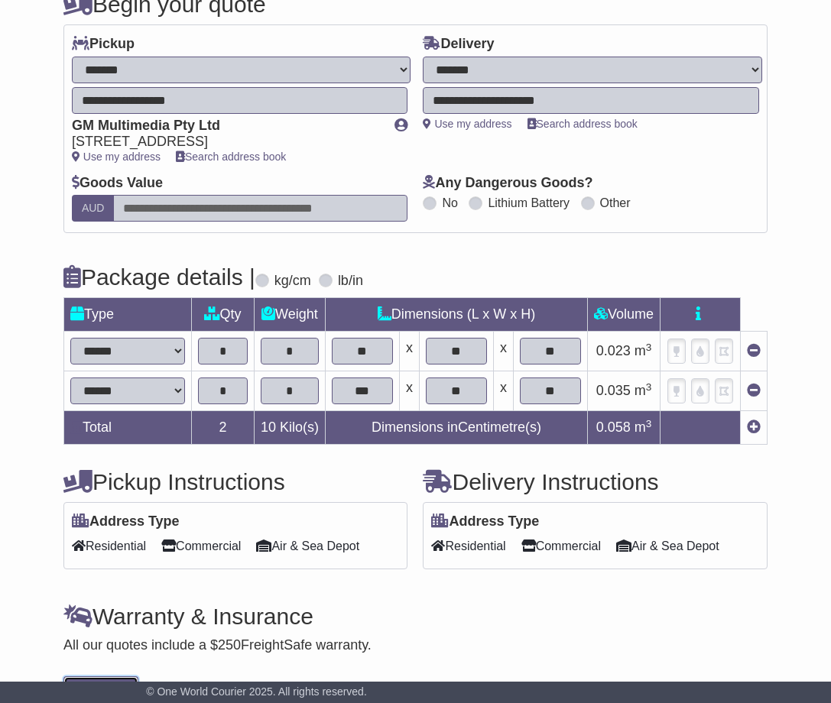  What do you see at coordinates (449, 202) in the screenshot?
I see `label: No` at bounding box center [449, 202].